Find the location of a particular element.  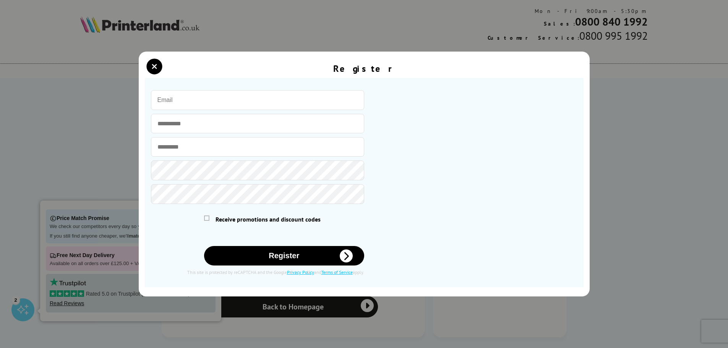

button: close modal is located at coordinates (154, 66).